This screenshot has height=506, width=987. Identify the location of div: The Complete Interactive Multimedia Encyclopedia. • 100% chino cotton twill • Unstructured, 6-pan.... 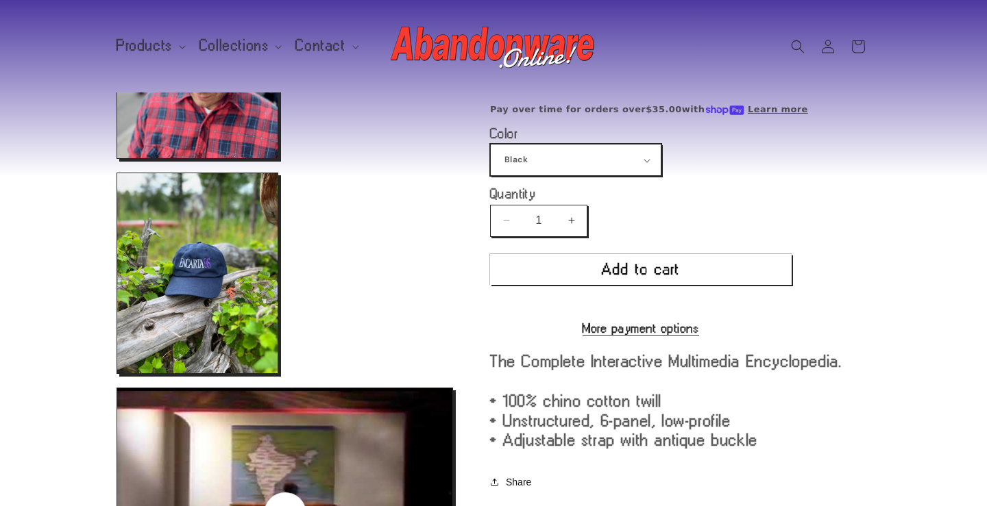
(680, 401).